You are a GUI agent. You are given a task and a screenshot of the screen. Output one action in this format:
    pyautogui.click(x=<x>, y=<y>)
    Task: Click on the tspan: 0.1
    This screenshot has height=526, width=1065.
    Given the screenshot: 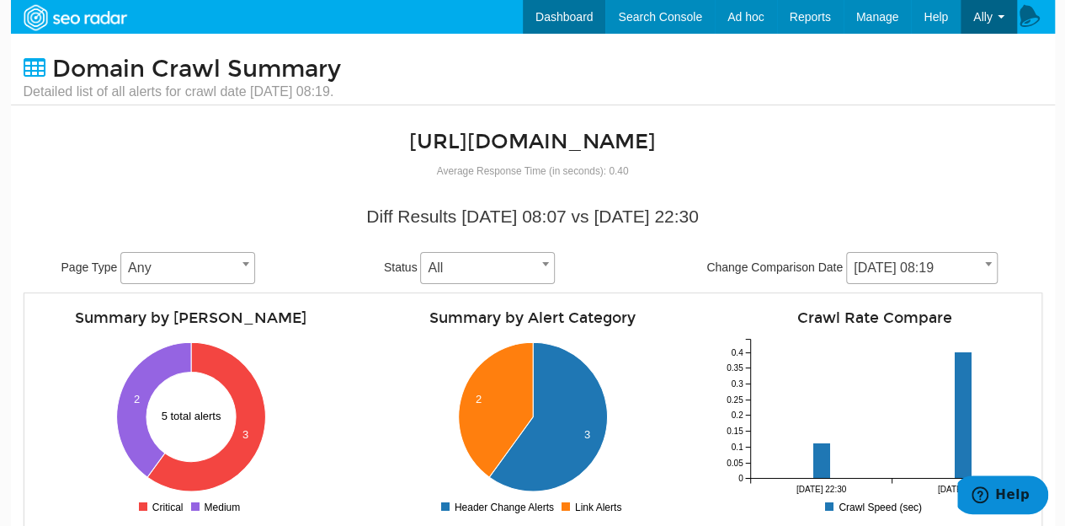 What is the action you would take?
    pyautogui.click(x=737, y=446)
    